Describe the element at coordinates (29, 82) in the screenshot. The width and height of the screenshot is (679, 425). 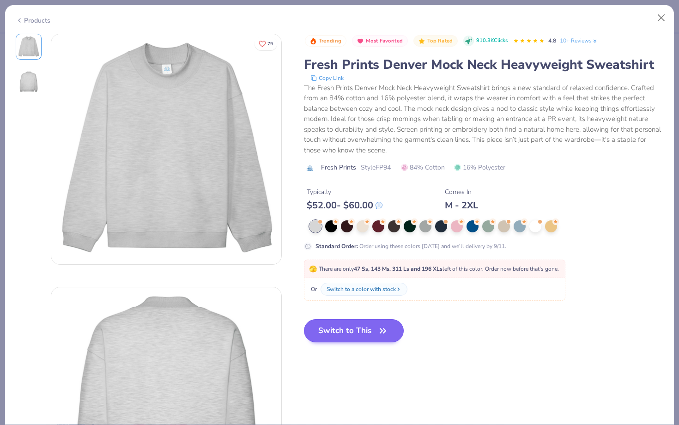
I see `img: Back` at that location.